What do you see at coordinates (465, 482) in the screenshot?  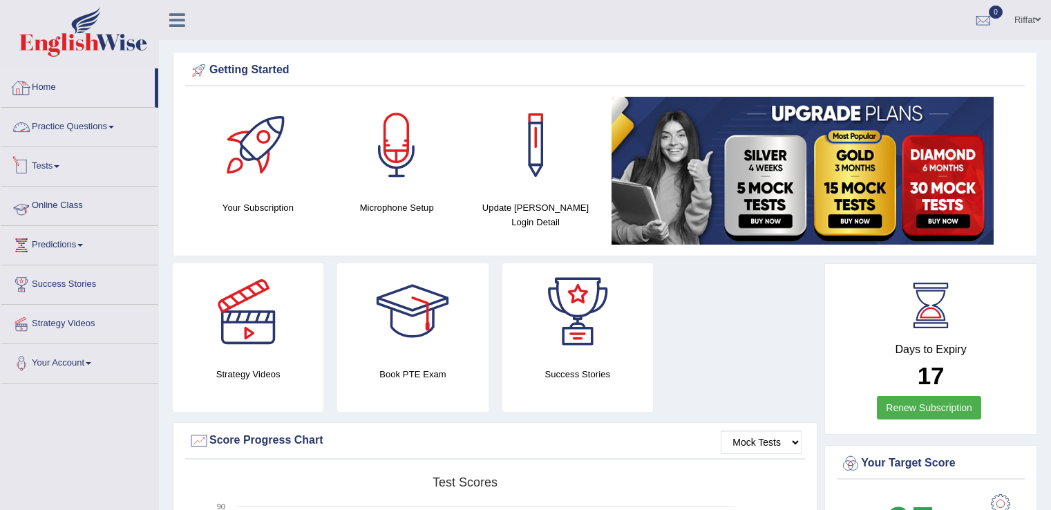 I see `tspan: Test scores` at bounding box center [465, 482].